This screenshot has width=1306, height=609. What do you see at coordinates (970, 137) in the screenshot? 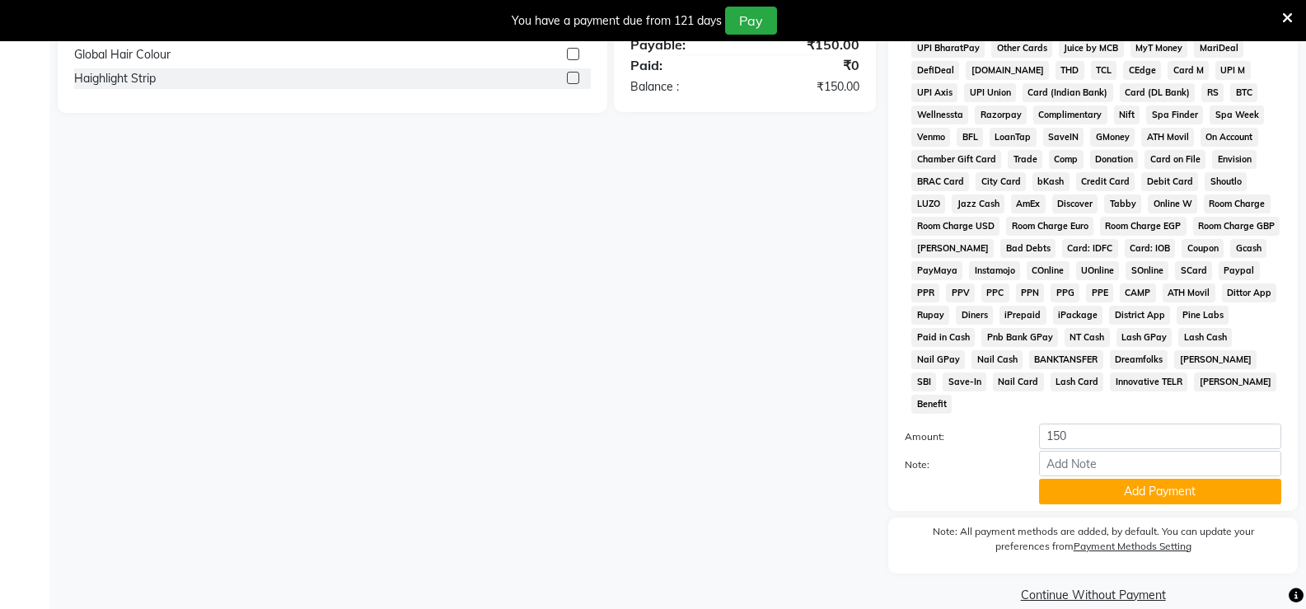
I see `span: BFL` at bounding box center [970, 137].